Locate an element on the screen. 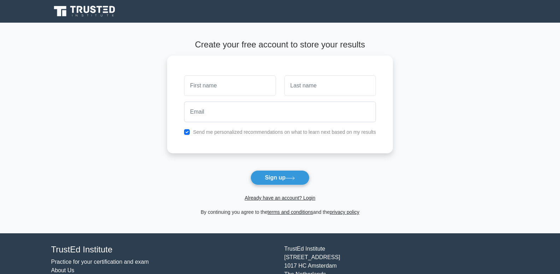 The height and width of the screenshot is (274, 560). div: By continuing you agree to the and the is located at coordinates (280, 212).